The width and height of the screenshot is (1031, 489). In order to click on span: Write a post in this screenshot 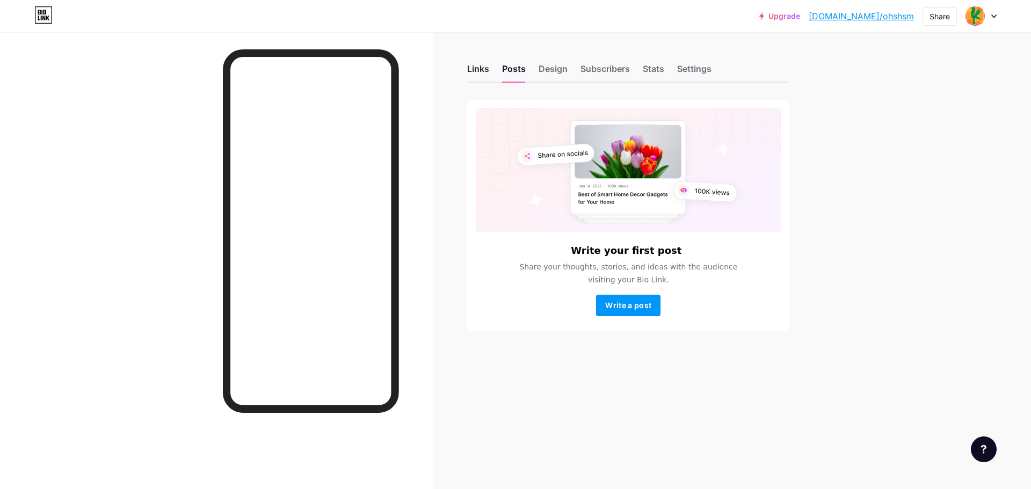, I will do `click(628, 305)`.